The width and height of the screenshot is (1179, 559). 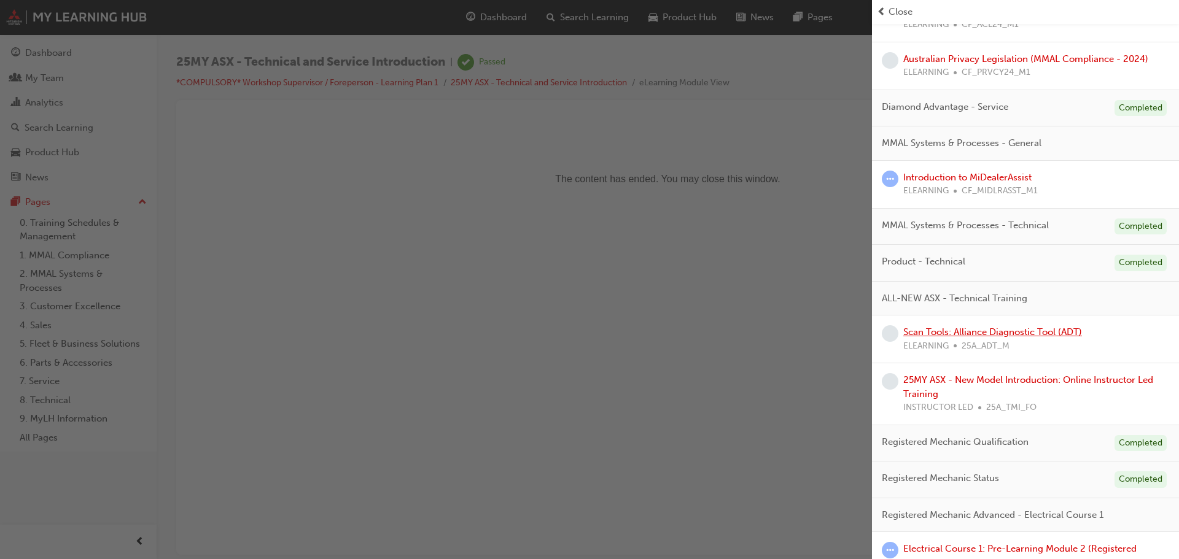 What do you see at coordinates (965, 225) in the screenshot?
I see `span: MMAL Systems & Processes - Technical` at bounding box center [965, 225].